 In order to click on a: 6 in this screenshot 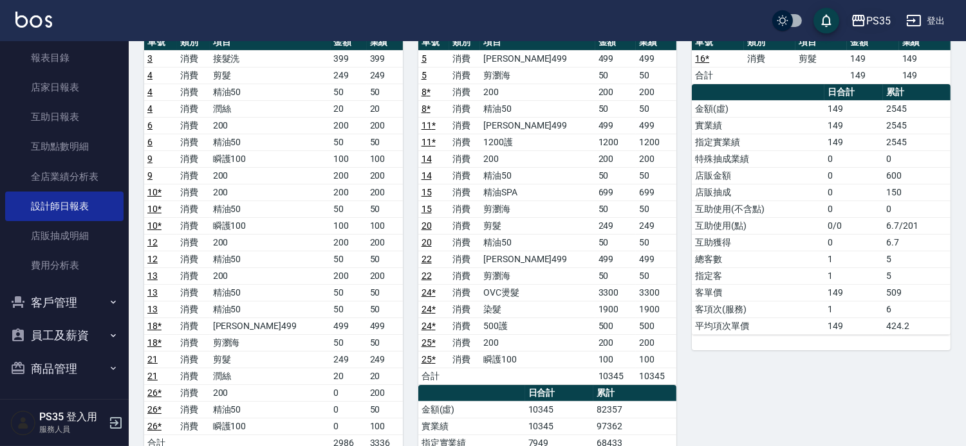, I will do `click(150, 125)`.